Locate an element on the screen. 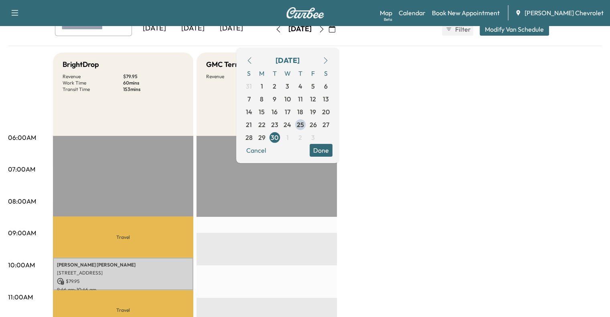  span: 11 is located at coordinates (300, 99).